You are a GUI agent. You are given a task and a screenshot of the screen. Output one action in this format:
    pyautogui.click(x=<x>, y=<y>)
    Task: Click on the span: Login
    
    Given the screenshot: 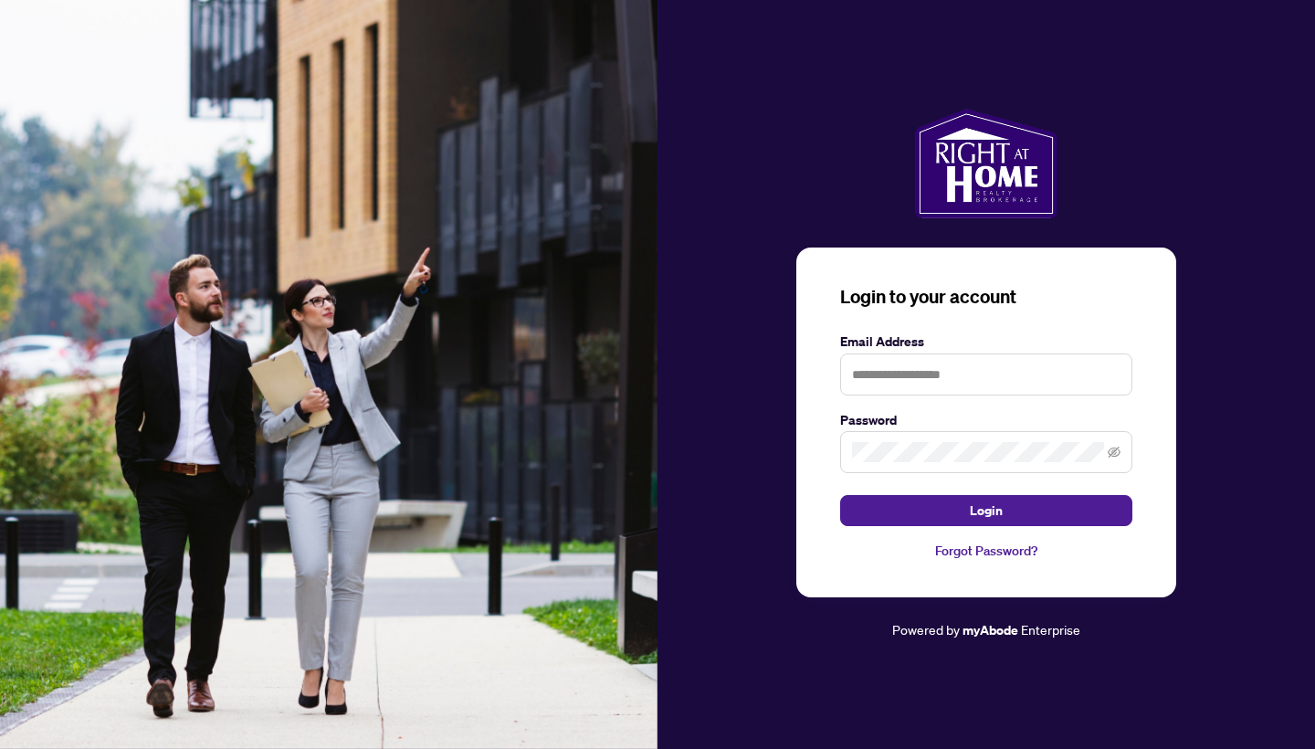 What is the action you would take?
    pyautogui.click(x=986, y=510)
    